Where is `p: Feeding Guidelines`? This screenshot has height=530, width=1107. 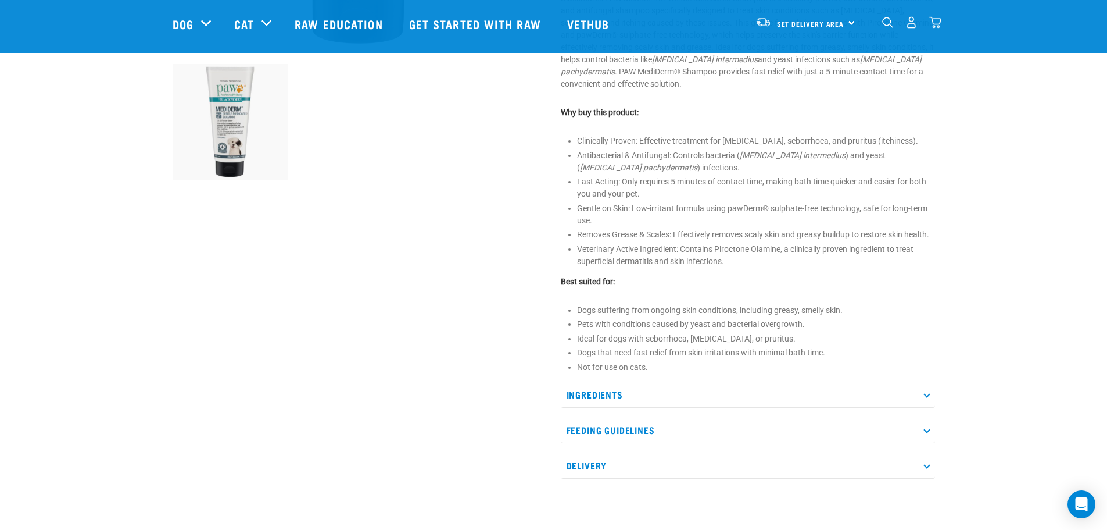 p: Feeding Guidelines is located at coordinates (748, 430).